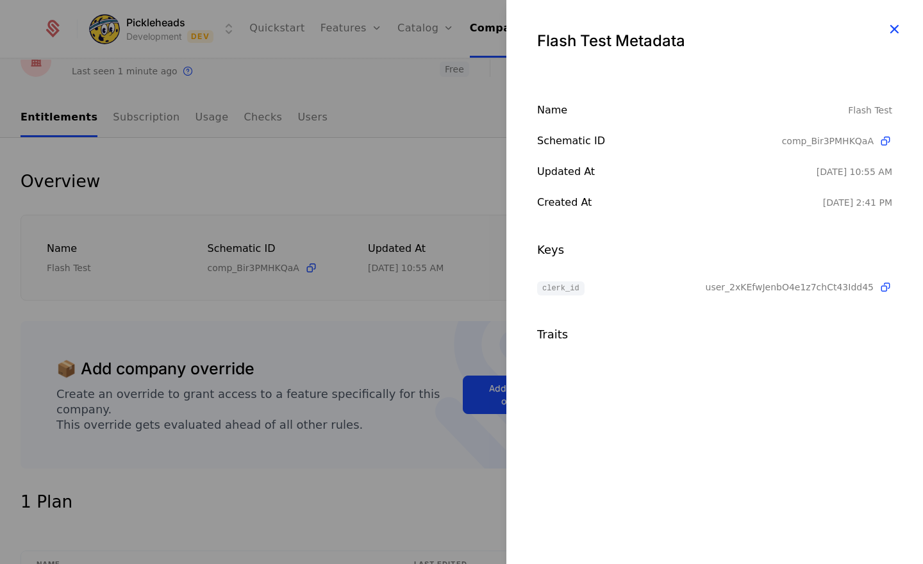  What do you see at coordinates (858, 203) in the screenshot?
I see `div: 9/2/25, 2:41 PM` at bounding box center [858, 203].